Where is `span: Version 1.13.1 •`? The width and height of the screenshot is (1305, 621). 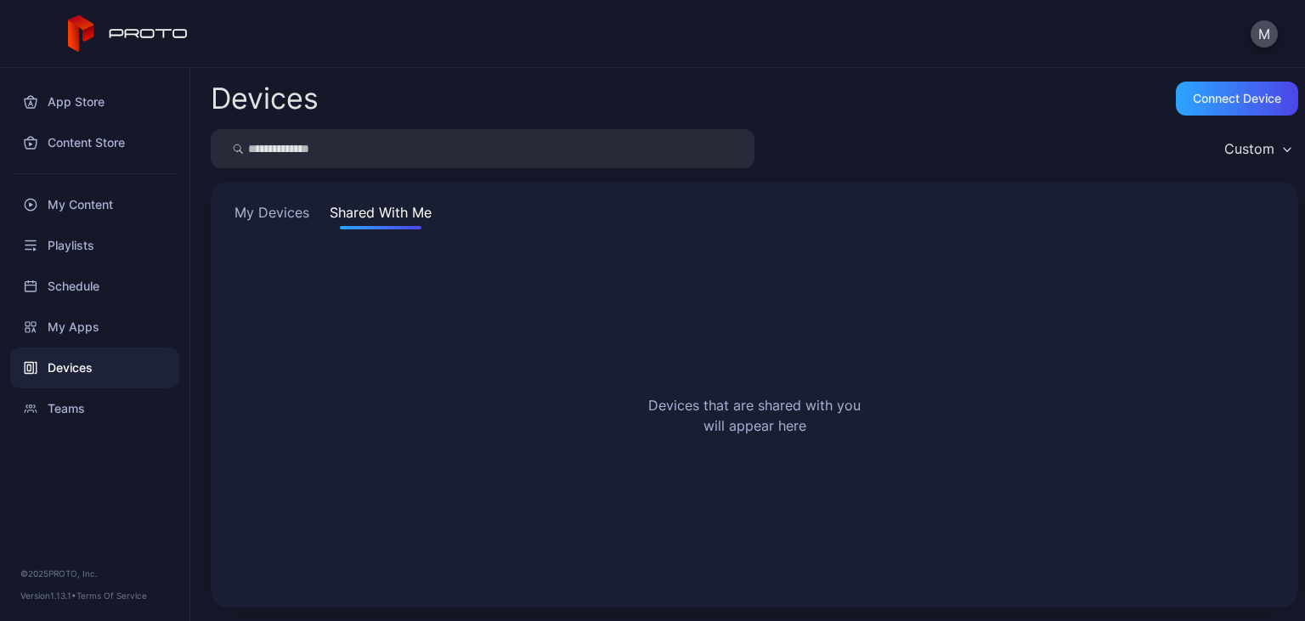 span: Version 1.13.1 • is located at coordinates (48, 595).